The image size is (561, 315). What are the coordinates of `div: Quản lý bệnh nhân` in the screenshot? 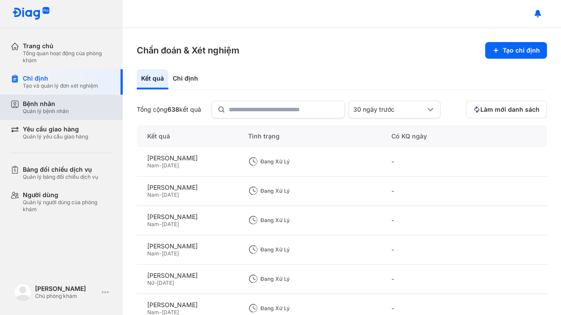 It's located at (46, 111).